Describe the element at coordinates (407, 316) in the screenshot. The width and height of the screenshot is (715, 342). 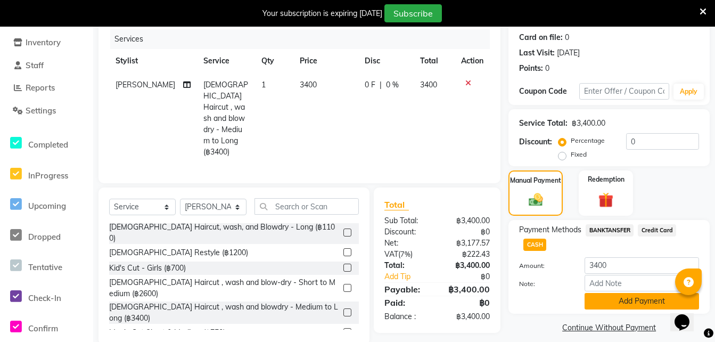
I see `div: Balance :` at that location.